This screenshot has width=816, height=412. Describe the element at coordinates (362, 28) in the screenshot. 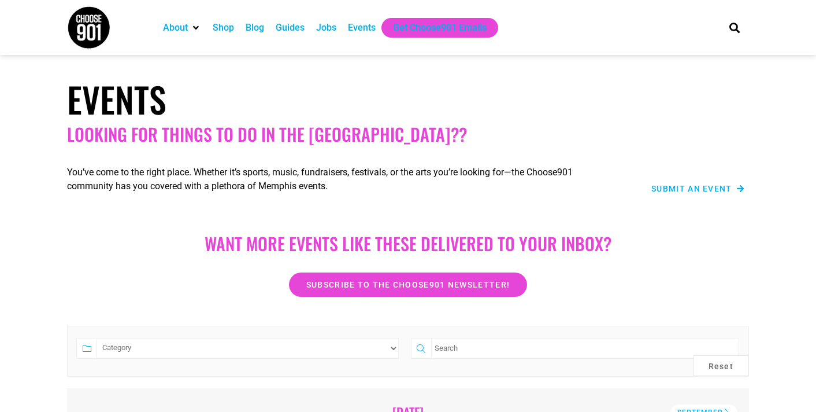

I see `a: Events` at that location.